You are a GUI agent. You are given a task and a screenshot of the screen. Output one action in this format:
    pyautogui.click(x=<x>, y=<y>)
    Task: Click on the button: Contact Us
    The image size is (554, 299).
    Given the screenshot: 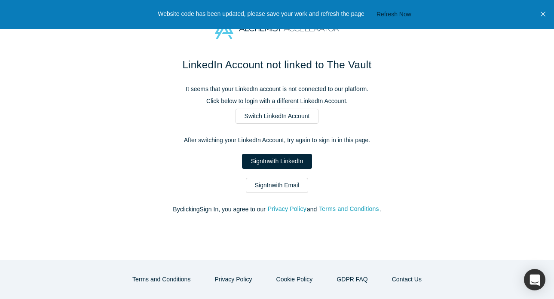 What is the action you would take?
    pyautogui.click(x=407, y=280)
    